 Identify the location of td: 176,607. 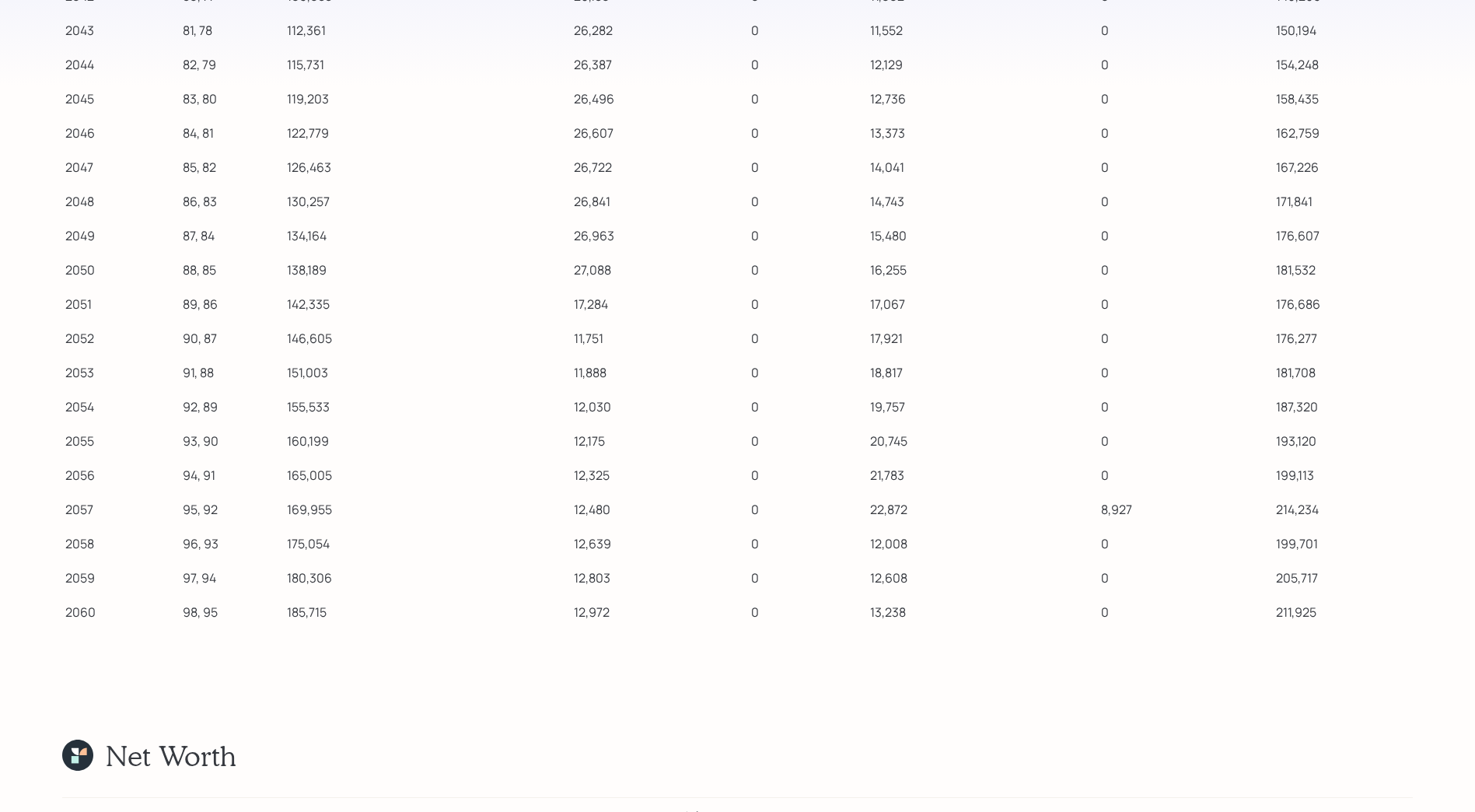
(1344, 233).